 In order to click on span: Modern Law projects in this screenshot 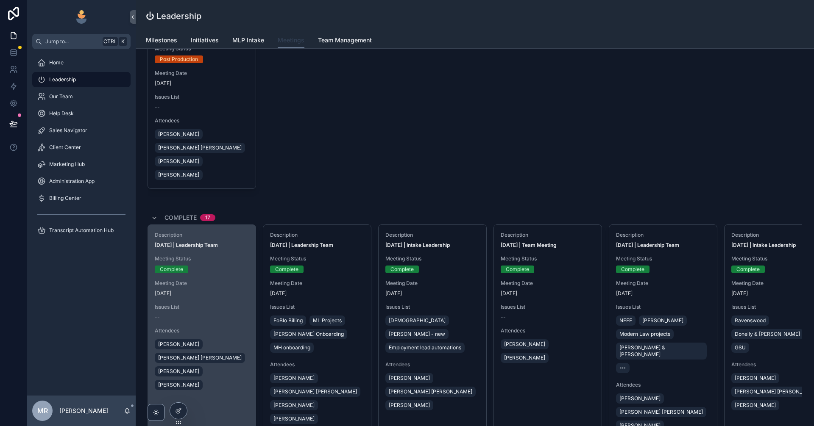, I will do `click(644, 334)`.